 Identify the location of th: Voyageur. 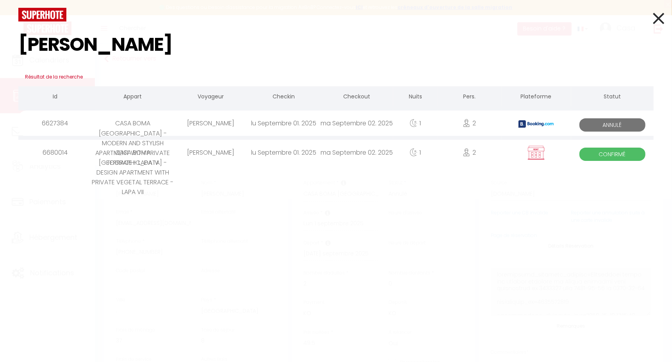
(210, 97).